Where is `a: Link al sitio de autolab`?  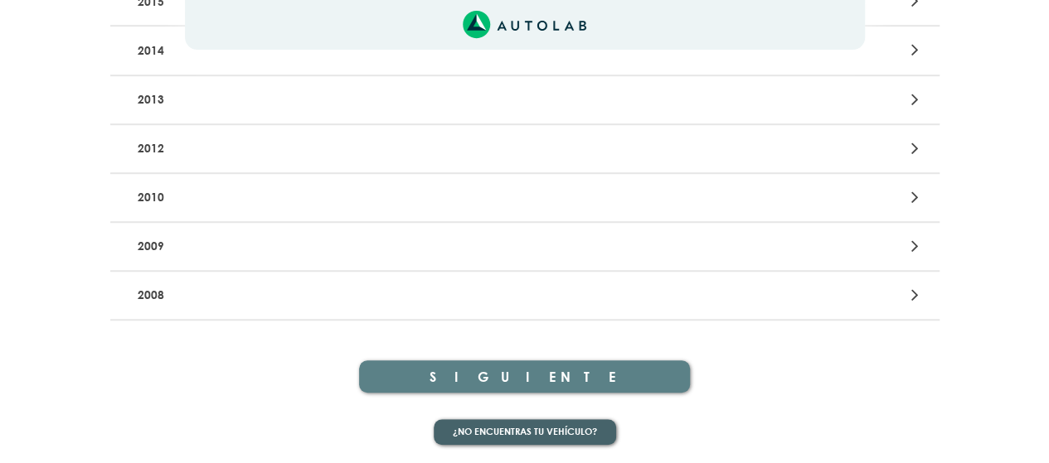 a: Link al sitio de autolab is located at coordinates (524, 23).